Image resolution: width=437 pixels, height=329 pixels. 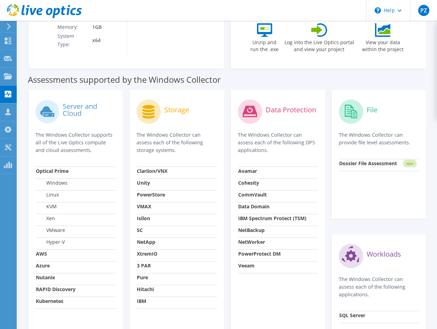 What do you see at coordinates (352, 316) in the screenshot?
I see `strong: SQL Server` at bounding box center [352, 316].